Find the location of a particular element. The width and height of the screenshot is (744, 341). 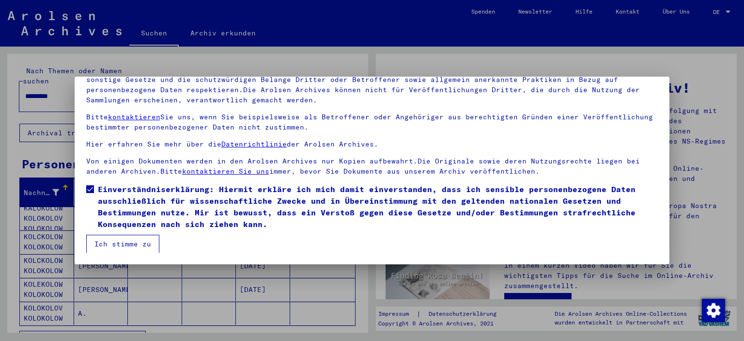

a: kontaktieren Sie uns is located at coordinates (226, 171).